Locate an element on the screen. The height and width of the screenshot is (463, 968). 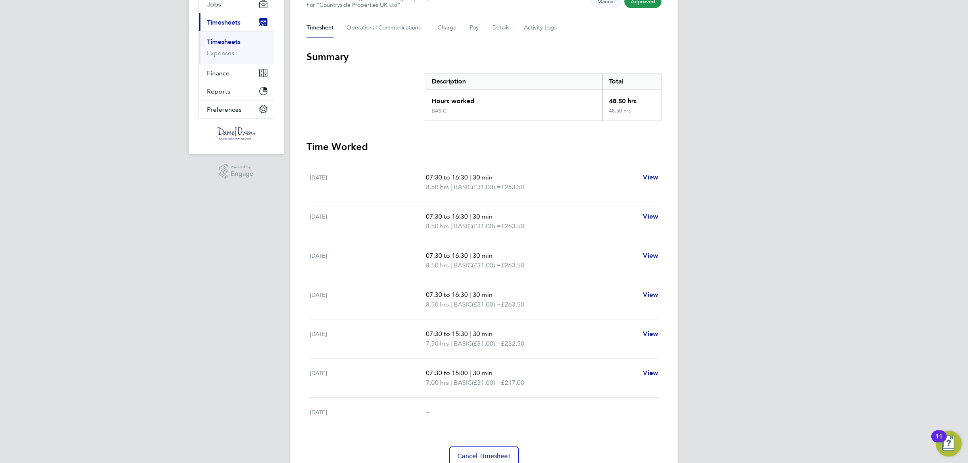
div: Timesheets is located at coordinates (236, 47).